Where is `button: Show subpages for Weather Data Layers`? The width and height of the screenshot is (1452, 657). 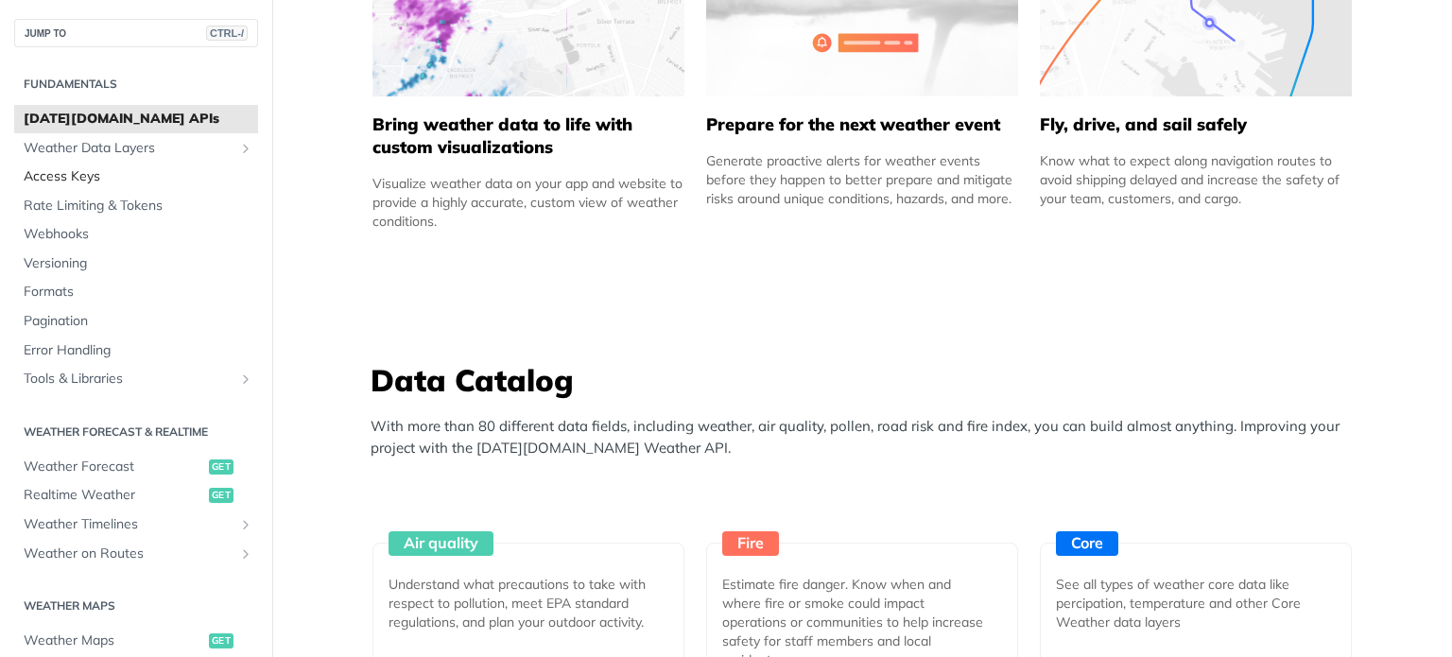 button: Show subpages for Weather Data Layers is located at coordinates (246, 148).